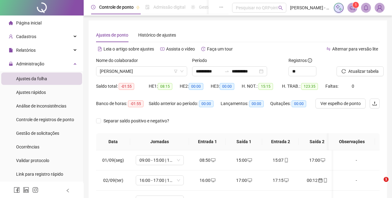  Describe the element at coordinates (304, 86) in the screenshot. I see `div: H. TRAB.:` at that location.